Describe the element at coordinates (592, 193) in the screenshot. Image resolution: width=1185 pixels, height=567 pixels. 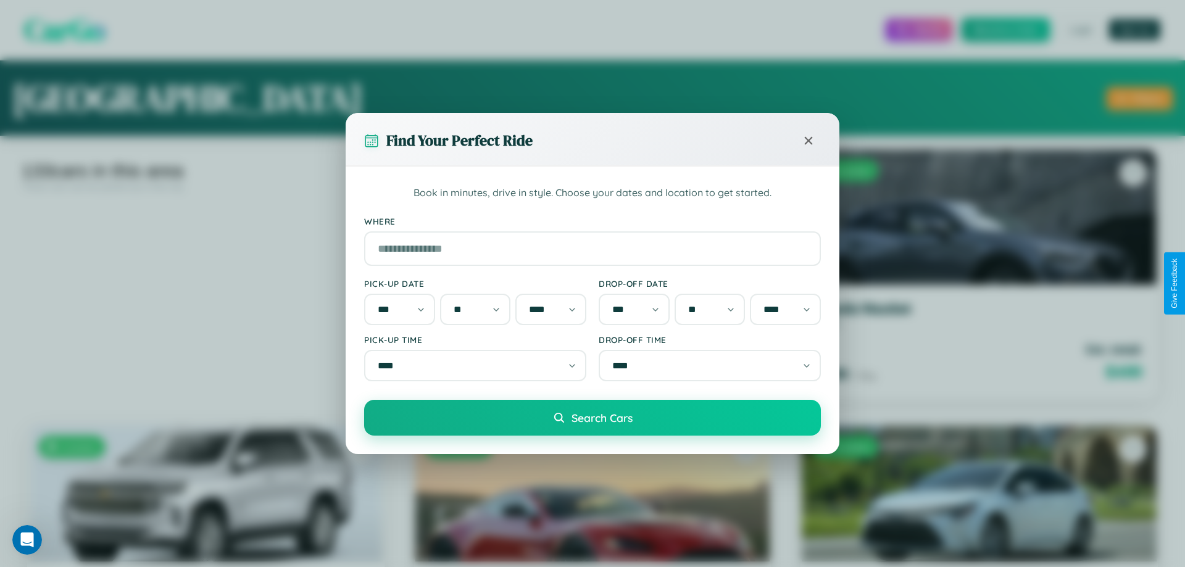
I see `p: Book in minutes, drive in style. Choose your dates and location to get started.` at that location.